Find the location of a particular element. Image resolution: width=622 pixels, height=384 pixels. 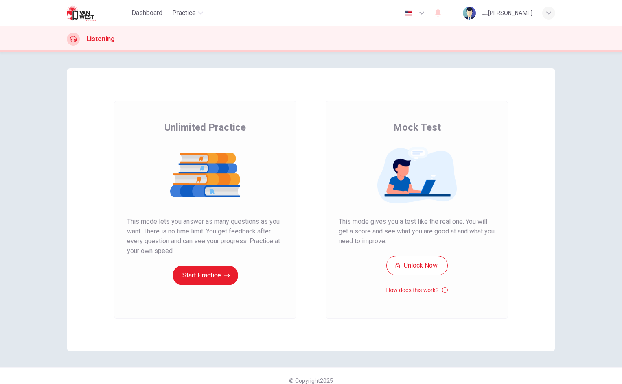

button: Unlock Now is located at coordinates (417, 266).